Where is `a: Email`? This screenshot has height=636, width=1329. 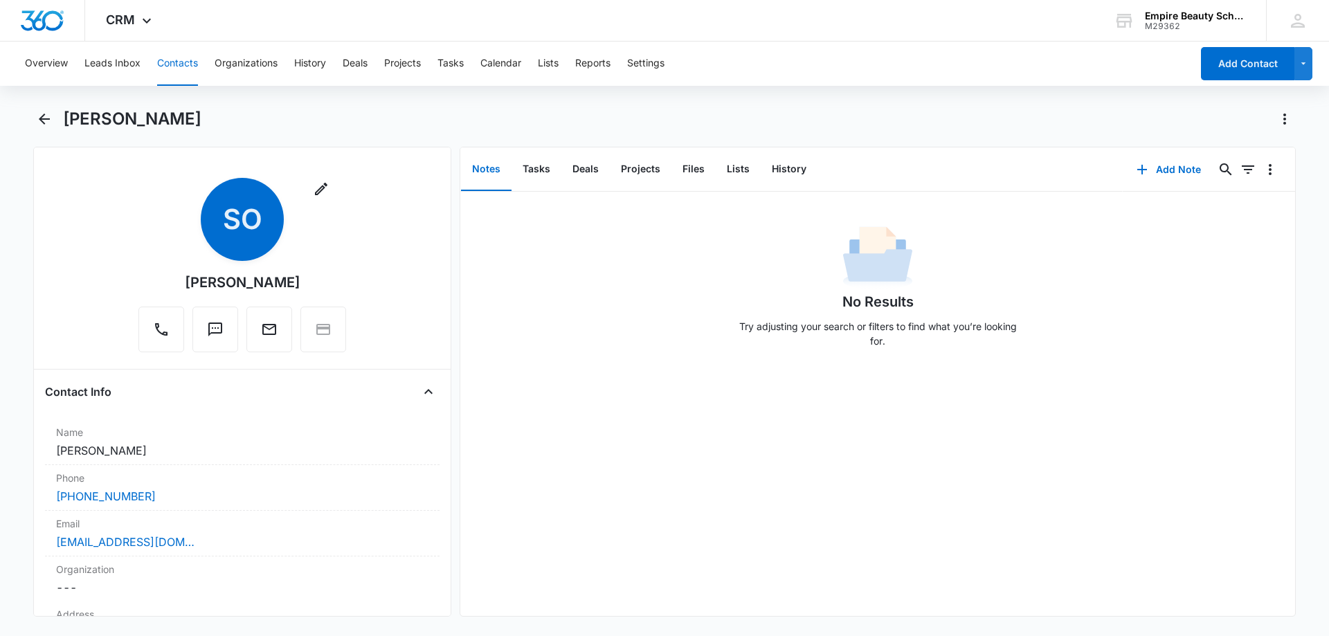 a: Email is located at coordinates (269, 334).